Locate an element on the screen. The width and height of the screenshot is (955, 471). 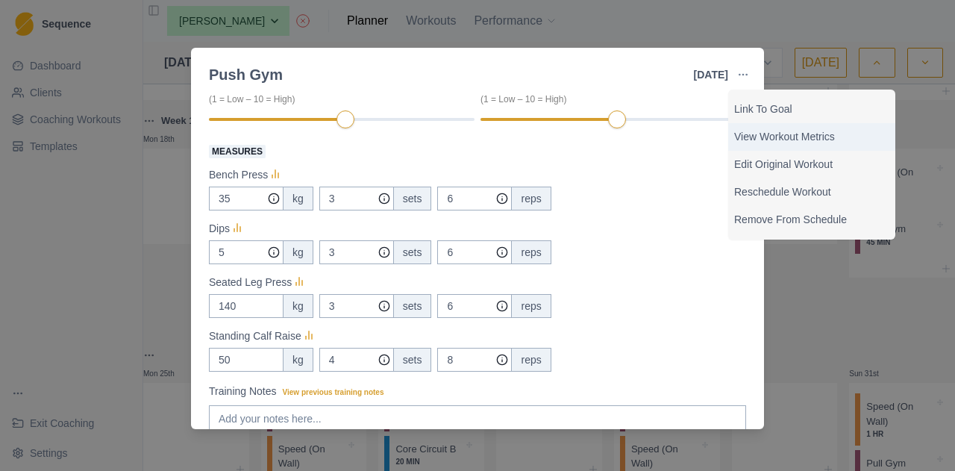
p: Standing Calf Raise is located at coordinates (255, 336).